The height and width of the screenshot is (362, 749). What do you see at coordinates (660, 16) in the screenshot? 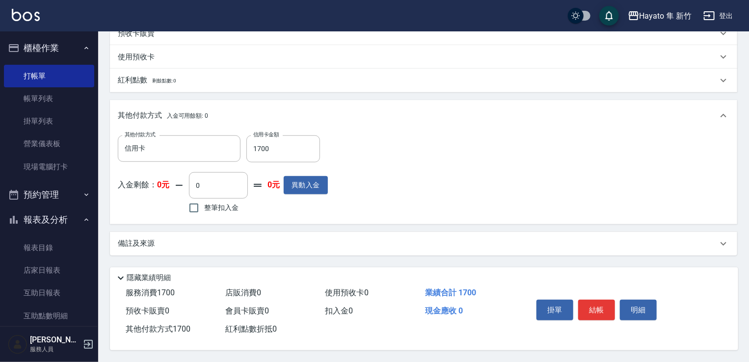
I see `button: Hayato 隼 新竹` at bounding box center [660, 16].